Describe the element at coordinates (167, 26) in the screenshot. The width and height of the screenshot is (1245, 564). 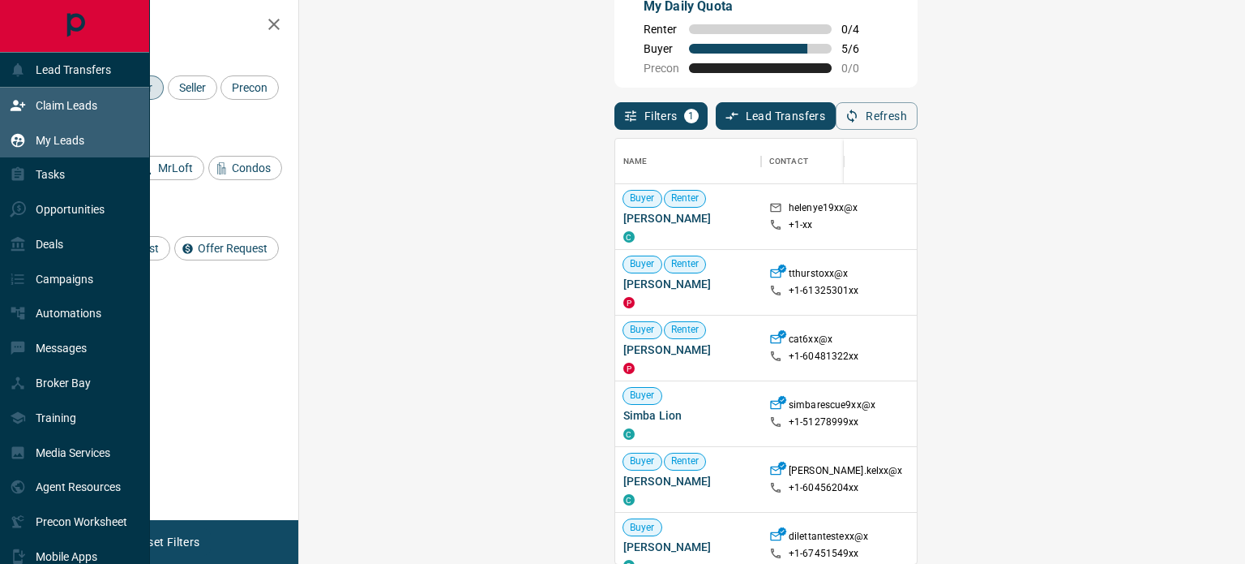
I see `h2: Filters` at that location.